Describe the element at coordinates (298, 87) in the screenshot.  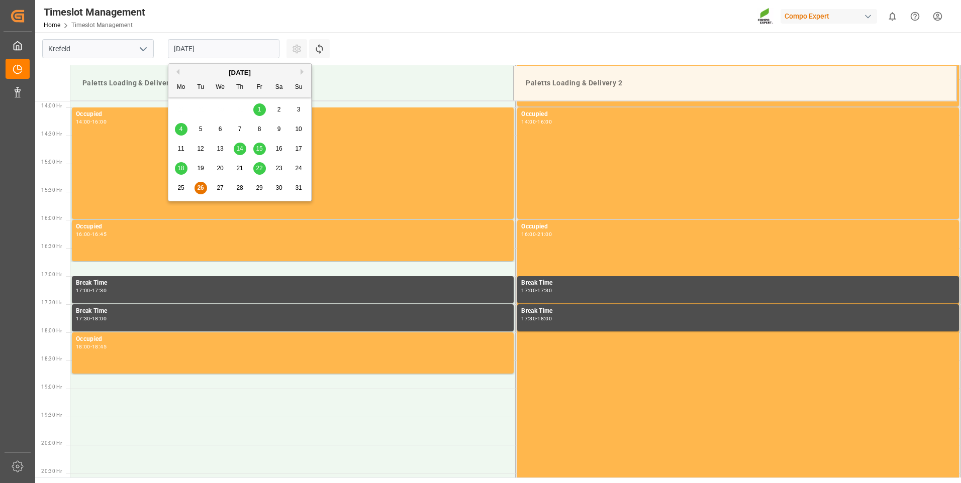
I see `div: Su` at that location.